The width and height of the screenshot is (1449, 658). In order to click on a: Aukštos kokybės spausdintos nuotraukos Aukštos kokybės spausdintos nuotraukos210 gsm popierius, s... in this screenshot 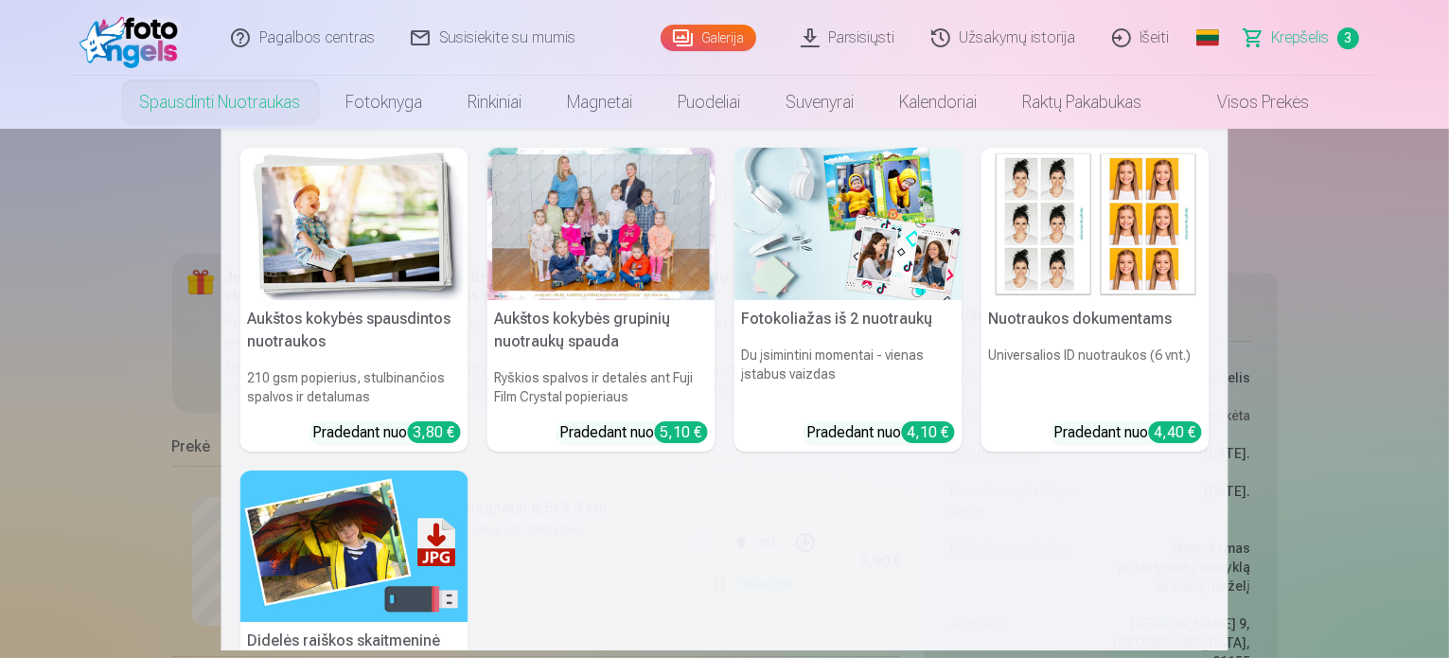, I will do `click(354, 299)`.